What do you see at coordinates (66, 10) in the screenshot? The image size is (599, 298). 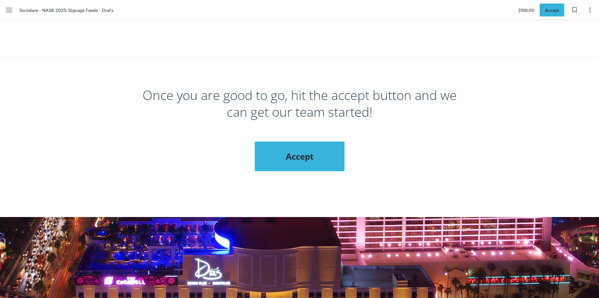 I see `span: Socialure - NASB 2025: Signage Feeds - Drai's` at bounding box center [66, 10].